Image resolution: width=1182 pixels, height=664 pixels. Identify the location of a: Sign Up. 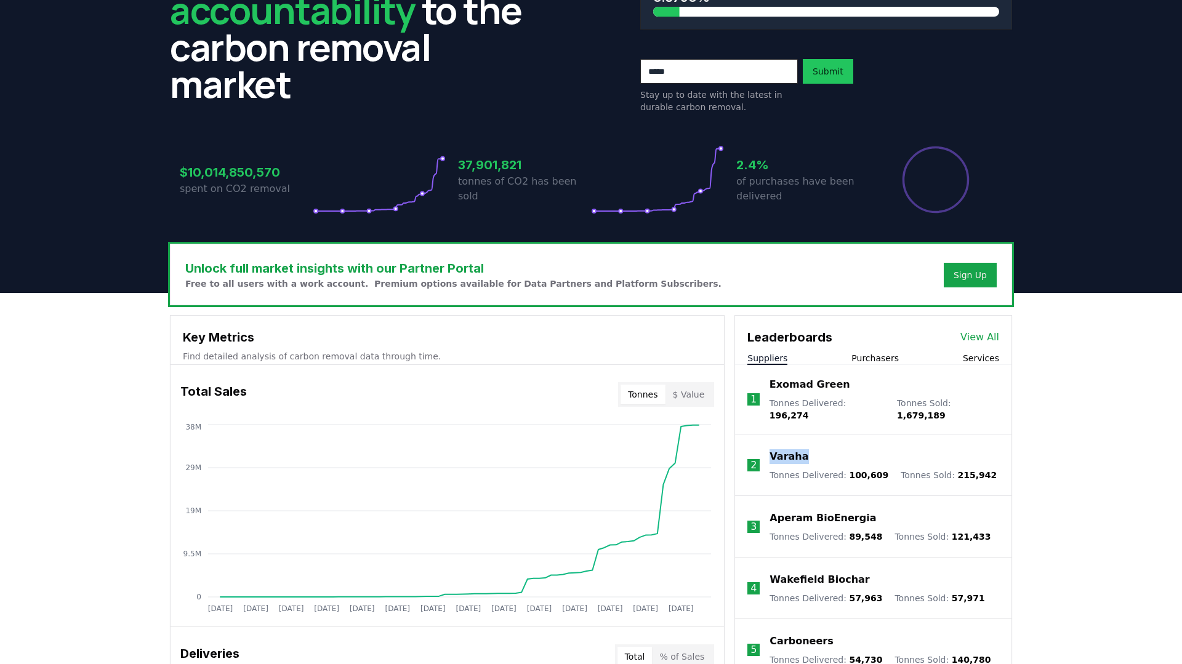
(970, 275).